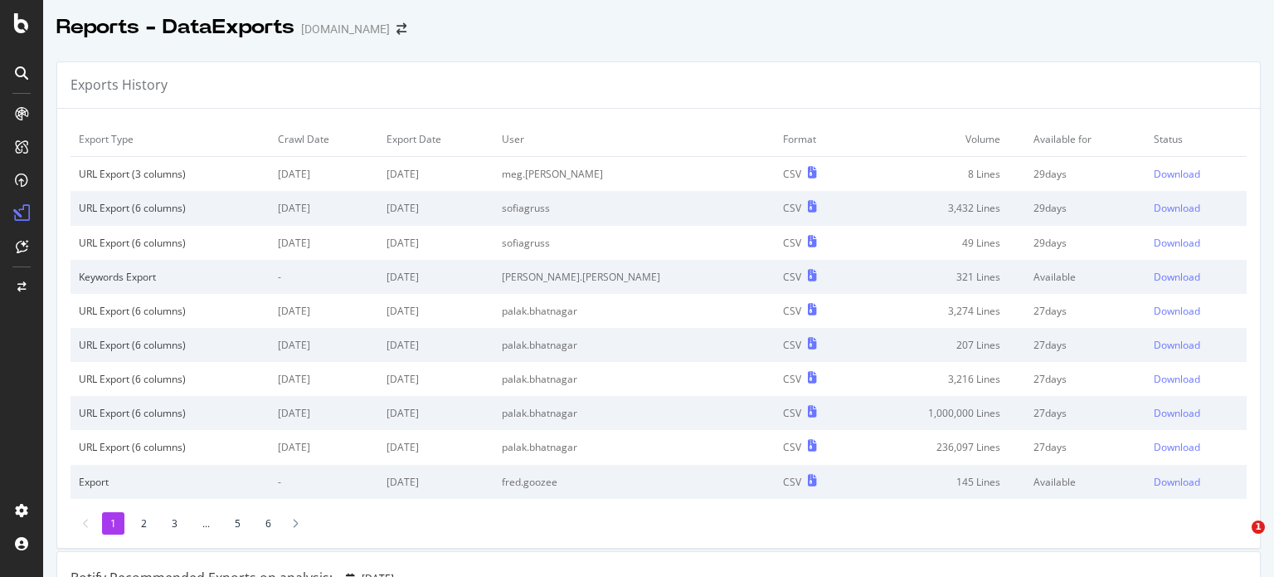  Describe the element at coordinates (941, 412) in the screenshot. I see `td: 1,000,000 Lines` at that location.